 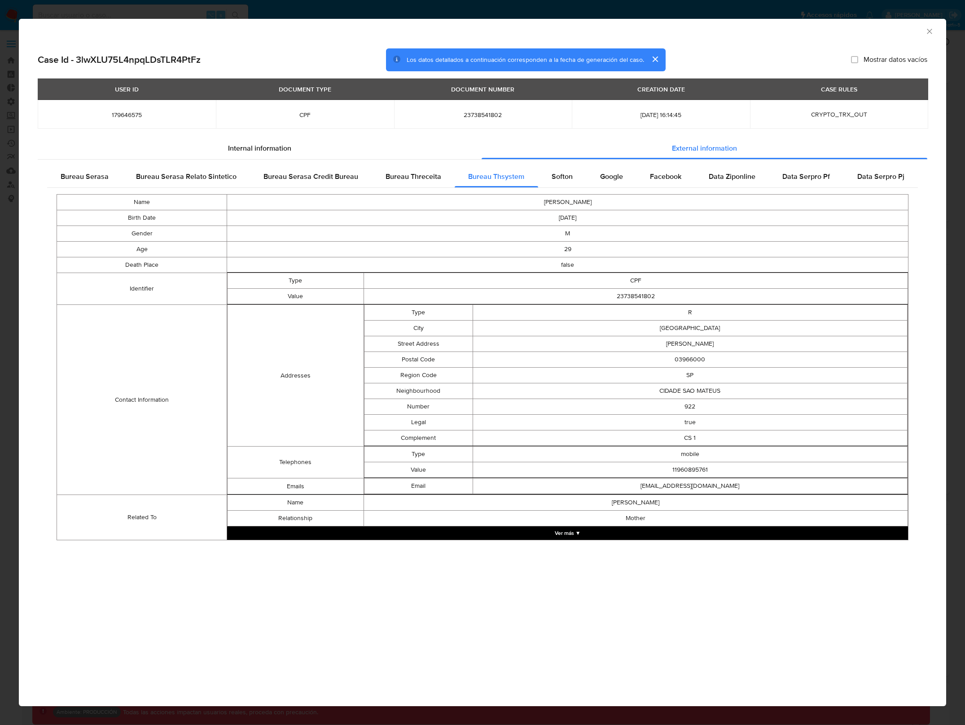 I want to click on td: CS 1, so click(x=690, y=438).